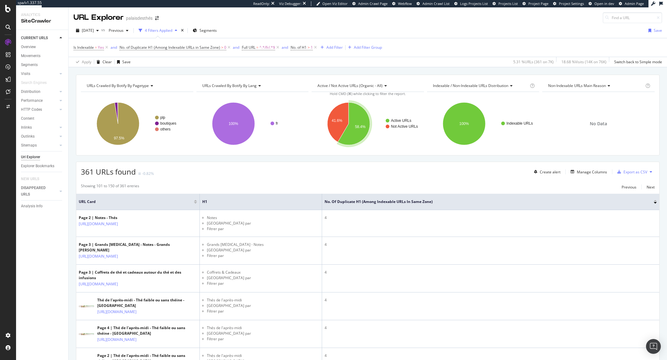  What do you see at coordinates (32, 206) in the screenshot?
I see `div: Analysis Info` at bounding box center [32, 206].